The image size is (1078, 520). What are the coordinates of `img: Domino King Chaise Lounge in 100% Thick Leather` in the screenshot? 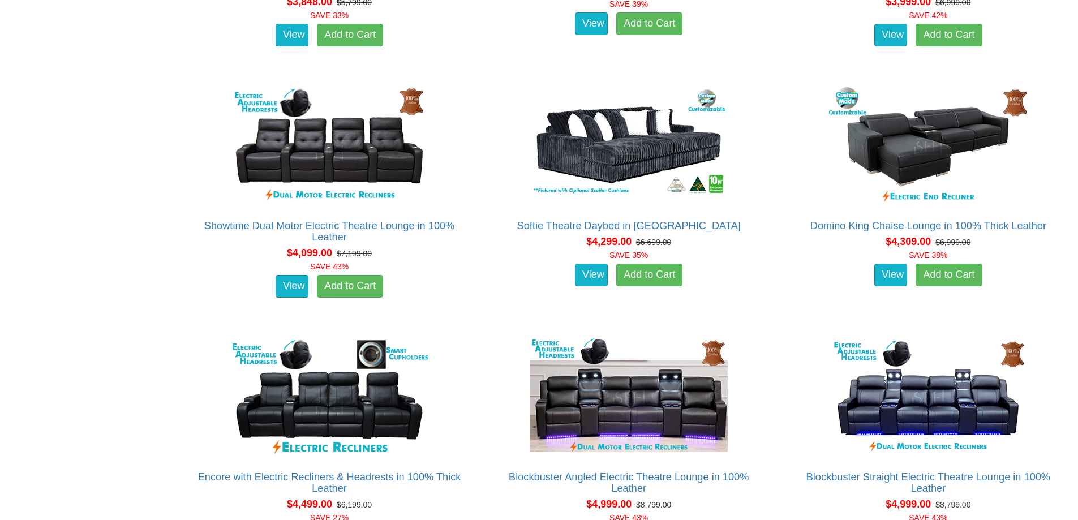 It's located at (928, 147).